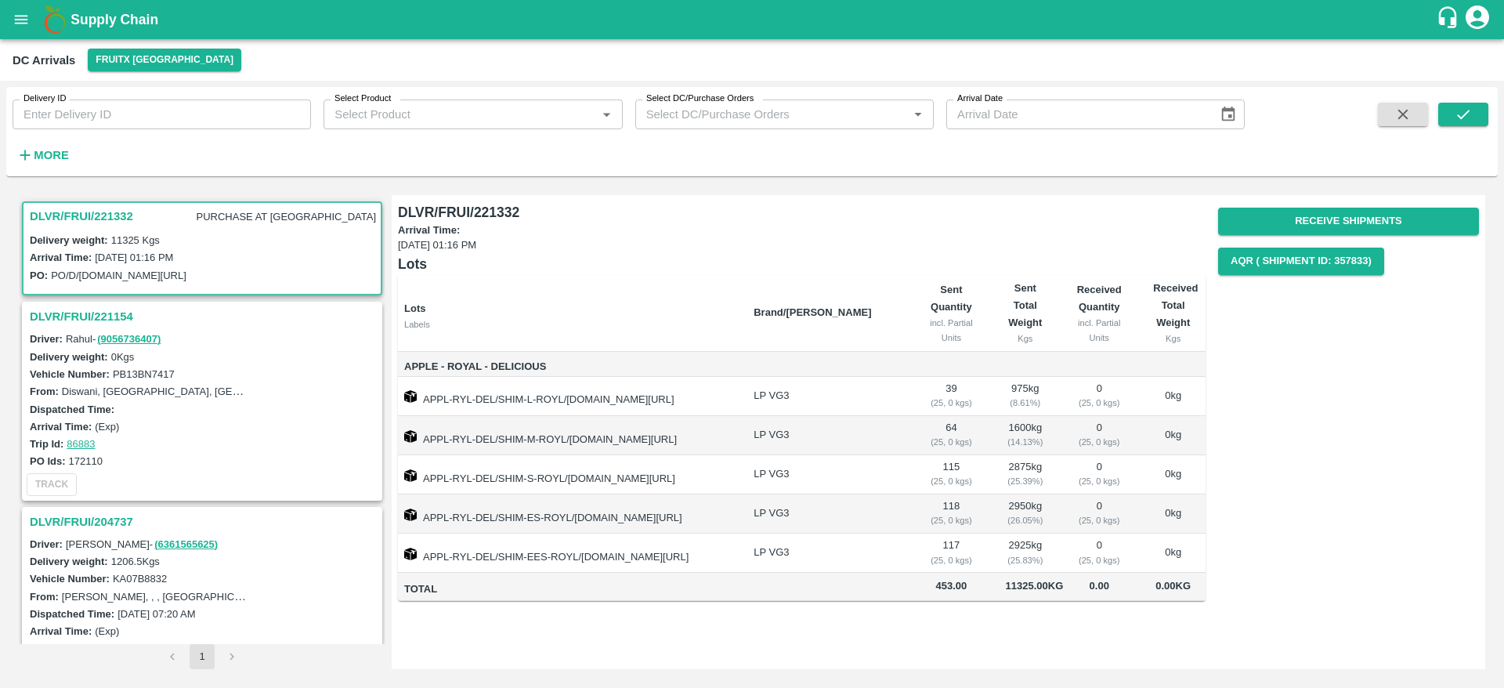 The width and height of the screenshot is (1504, 688). I want to click on label: Delivery ID, so click(45, 99).